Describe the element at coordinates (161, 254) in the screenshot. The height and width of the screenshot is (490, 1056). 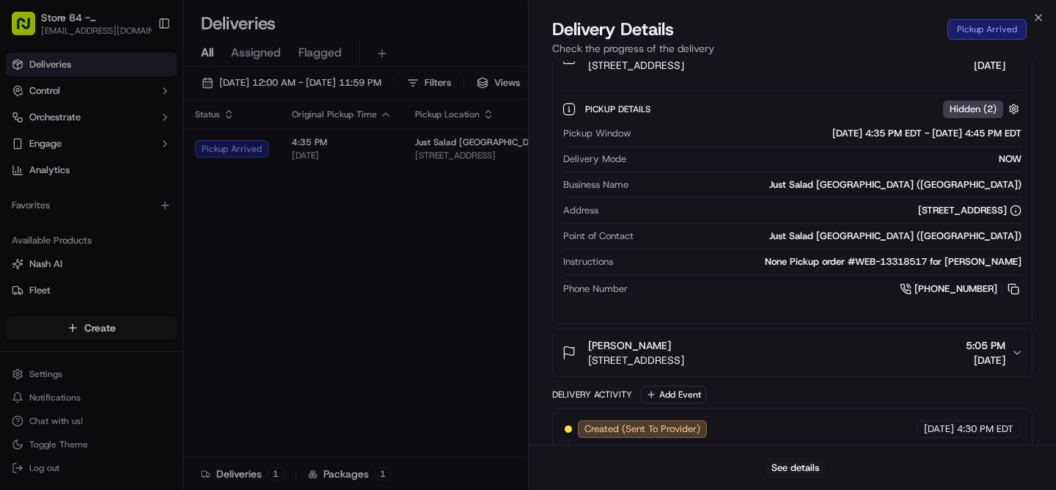
I see `span: Pylon` at that location.